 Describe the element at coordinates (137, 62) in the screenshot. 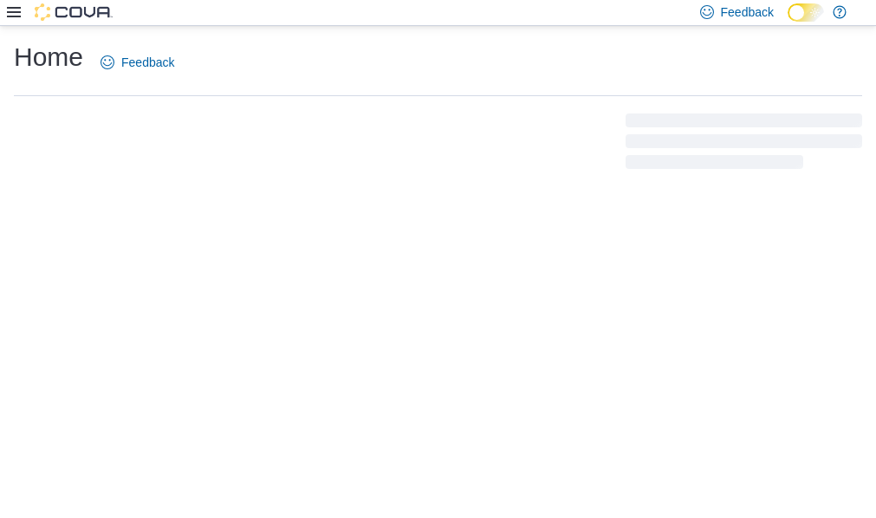

I see `a: Feedback` at that location.